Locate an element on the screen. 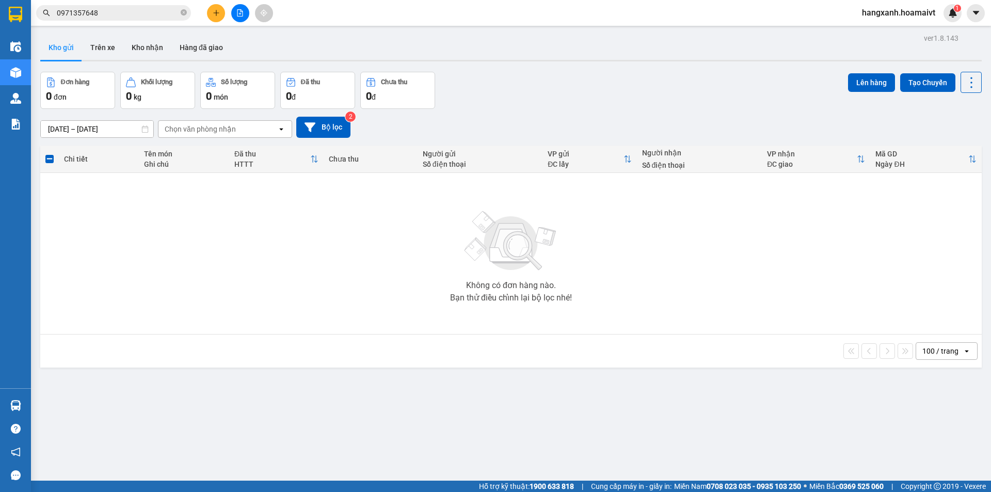 The image size is (991, 492). div: Đơn hàng is located at coordinates (75, 82).